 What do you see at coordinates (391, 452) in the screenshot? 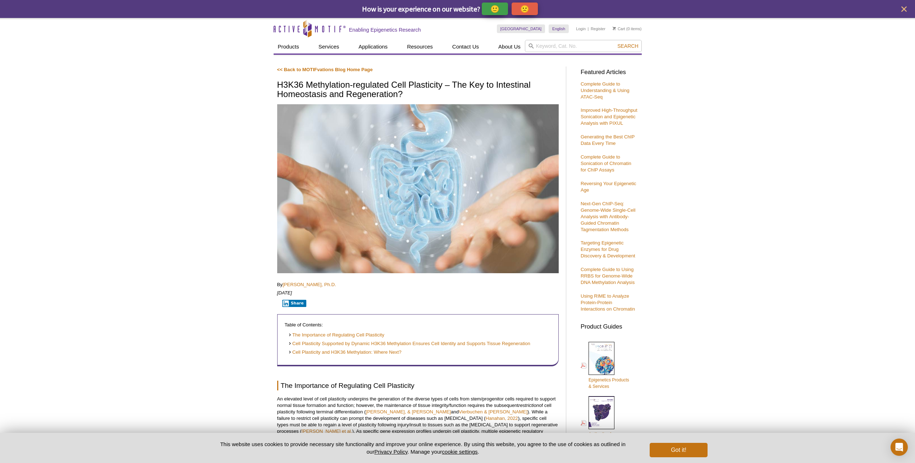
I see `a: Privacy Policy` at bounding box center [391, 452].